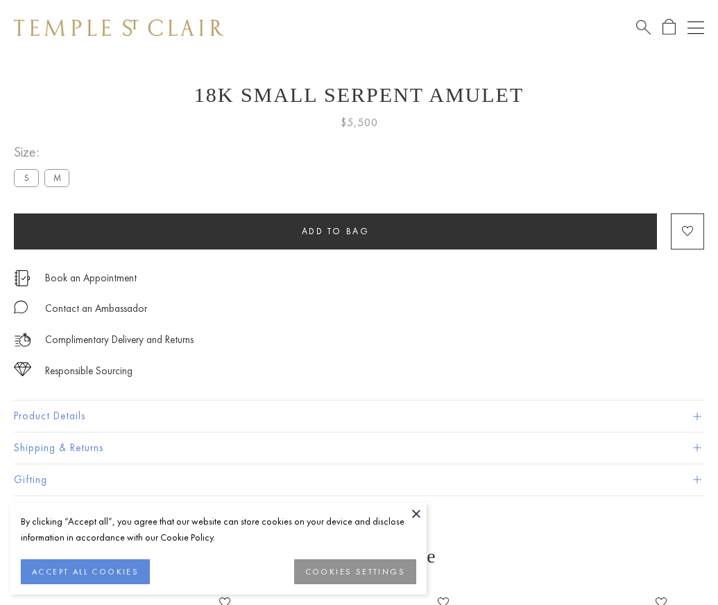  I want to click on div: Responsible Sourcing, so click(89, 371).